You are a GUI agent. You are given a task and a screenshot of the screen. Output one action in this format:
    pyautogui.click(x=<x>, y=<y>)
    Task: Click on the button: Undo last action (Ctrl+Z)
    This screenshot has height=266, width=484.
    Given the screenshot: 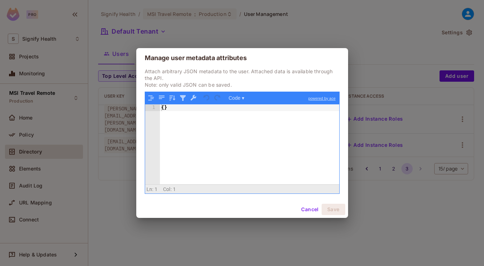 What is the action you would take?
    pyautogui.click(x=207, y=98)
    